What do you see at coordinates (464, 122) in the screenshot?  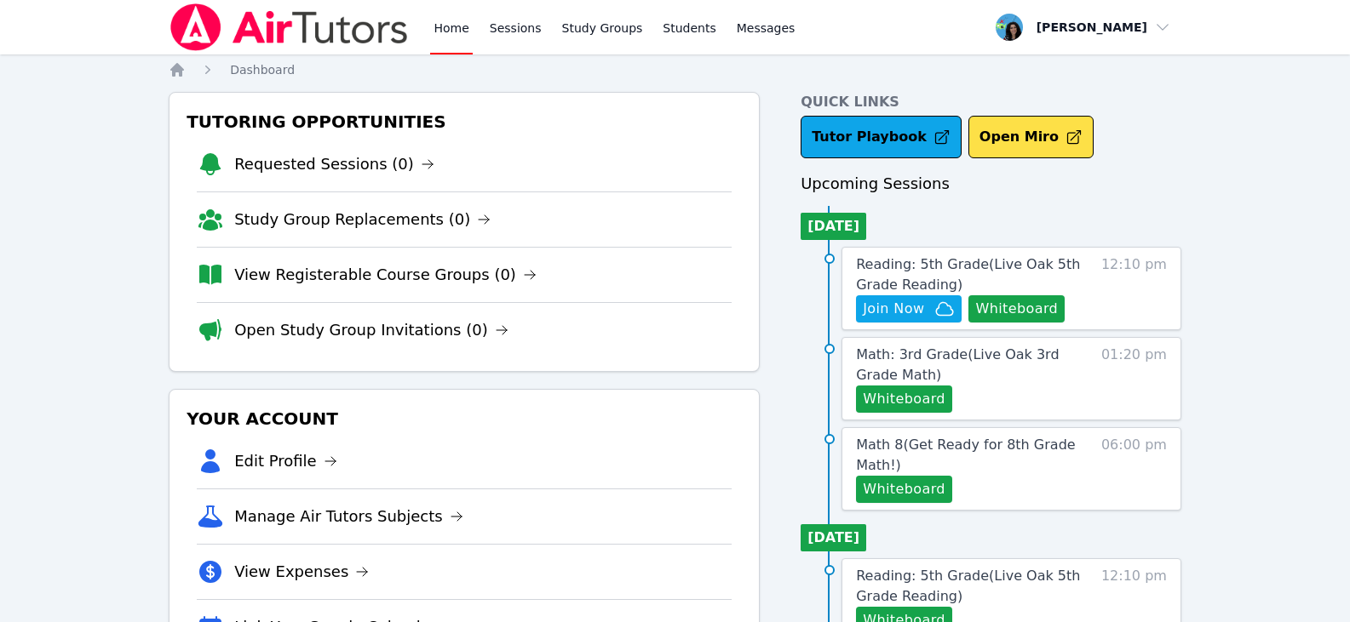 I see `h3: Tutoring Opportunities` at bounding box center [464, 122].